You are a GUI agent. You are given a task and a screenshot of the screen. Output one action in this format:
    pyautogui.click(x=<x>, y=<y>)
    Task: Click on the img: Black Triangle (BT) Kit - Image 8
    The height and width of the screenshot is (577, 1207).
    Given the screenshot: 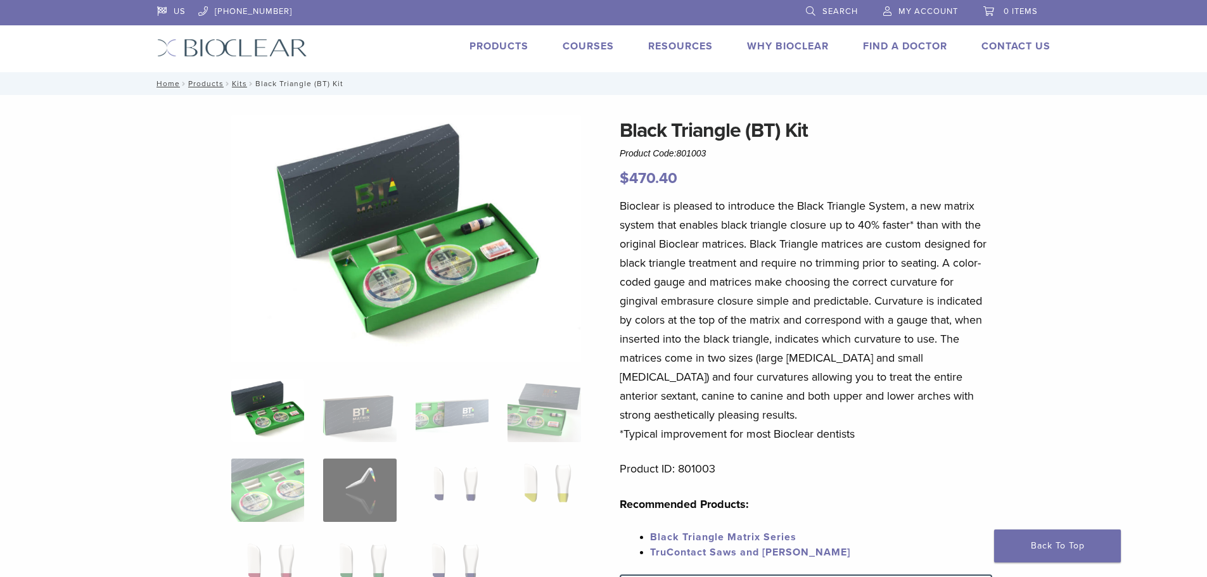 What is the action you would take?
    pyautogui.click(x=544, y=490)
    